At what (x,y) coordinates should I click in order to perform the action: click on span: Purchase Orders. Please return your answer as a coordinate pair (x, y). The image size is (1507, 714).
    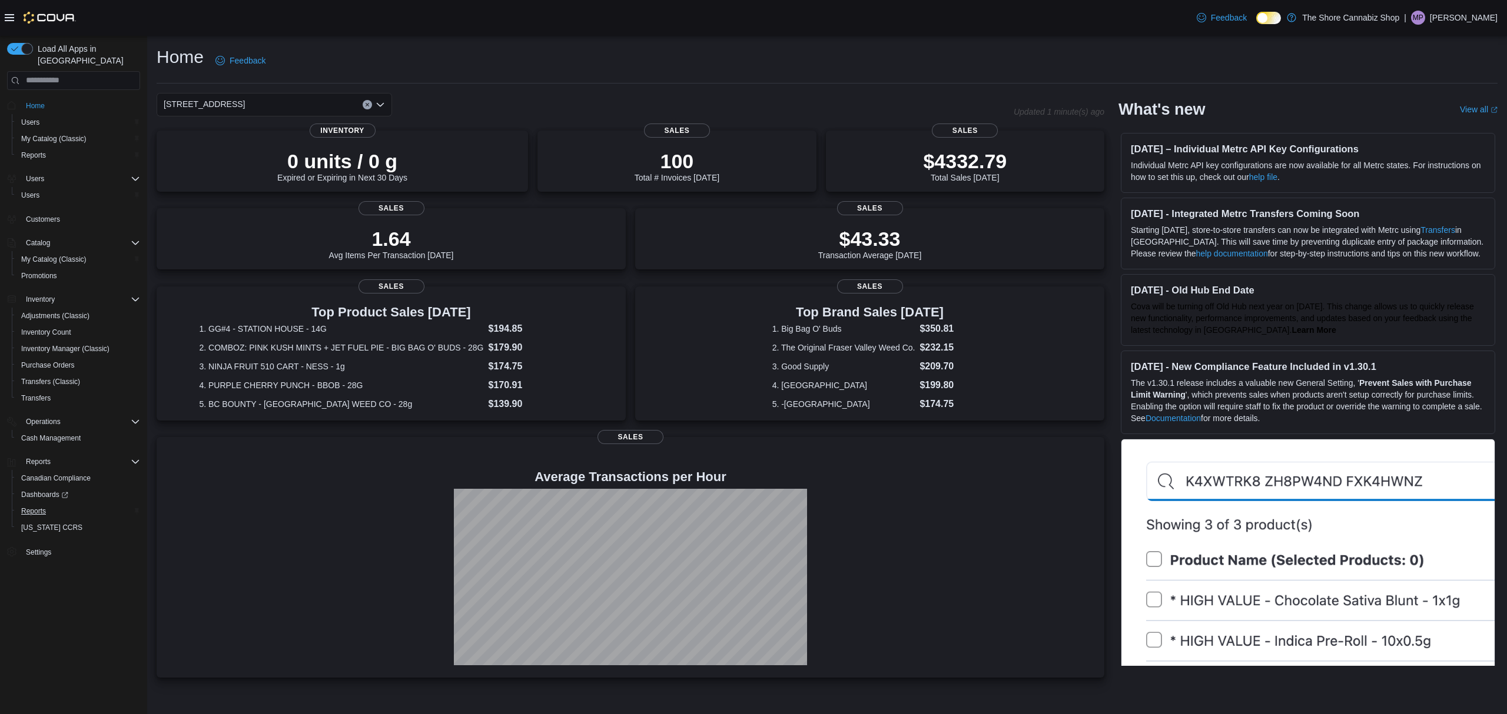
    Looking at the image, I should click on (48, 365).